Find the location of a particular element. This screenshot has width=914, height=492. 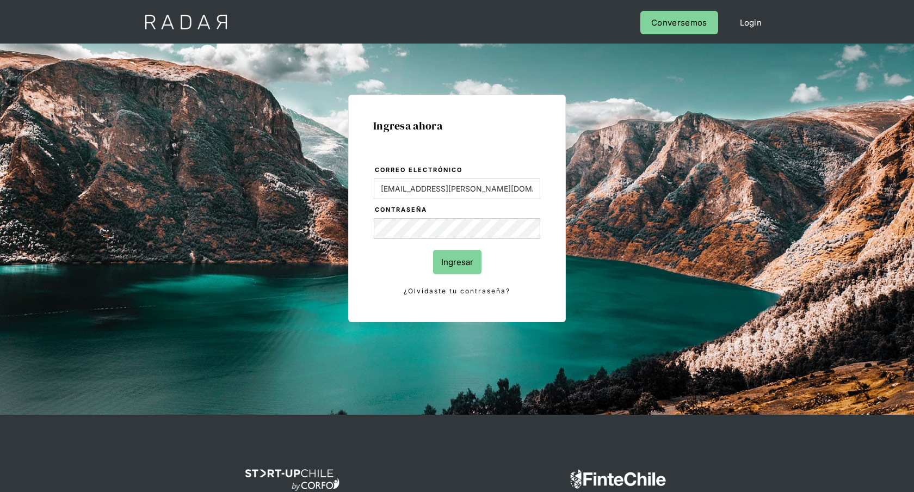

a: Login is located at coordinates (751, 22).